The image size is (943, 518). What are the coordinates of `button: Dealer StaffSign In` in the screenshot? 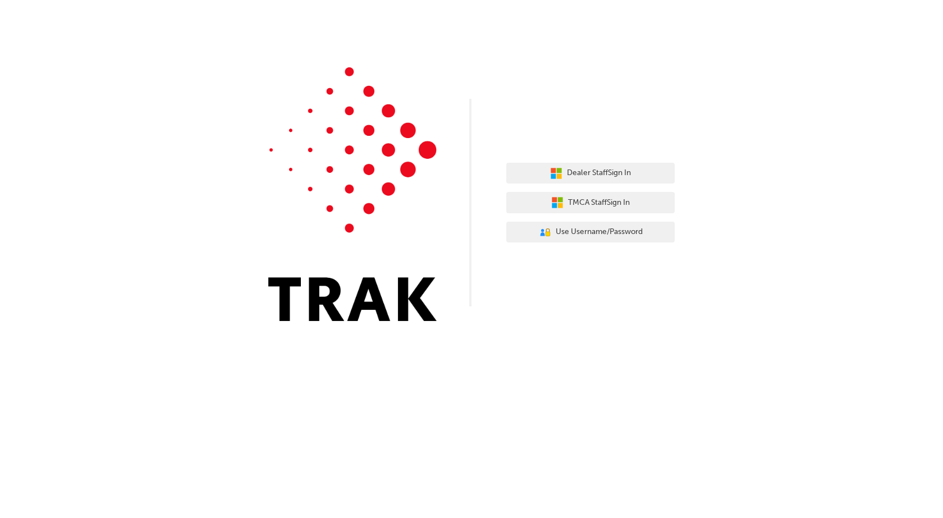 It's located at (590, 173).